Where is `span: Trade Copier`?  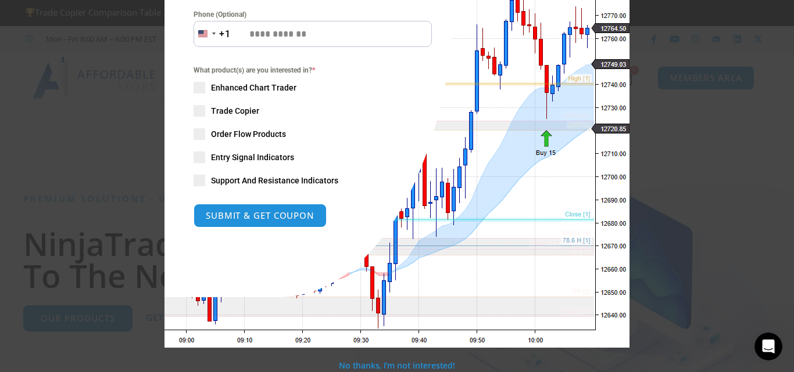 span: Trade Copier is located at coordinates (235, 111).